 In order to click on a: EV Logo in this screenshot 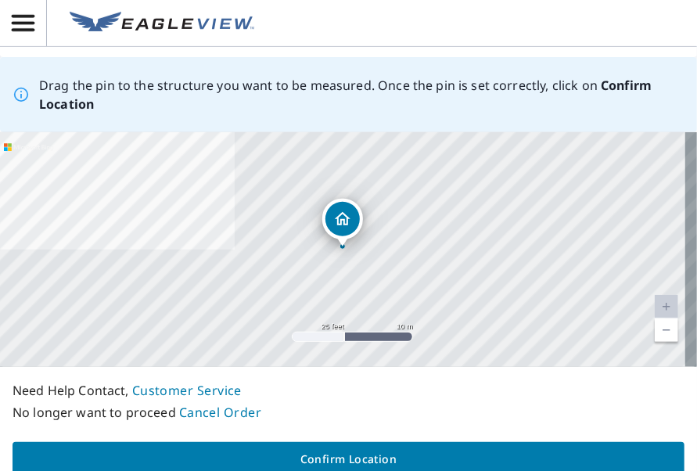, I will do `click(162, 23)`.